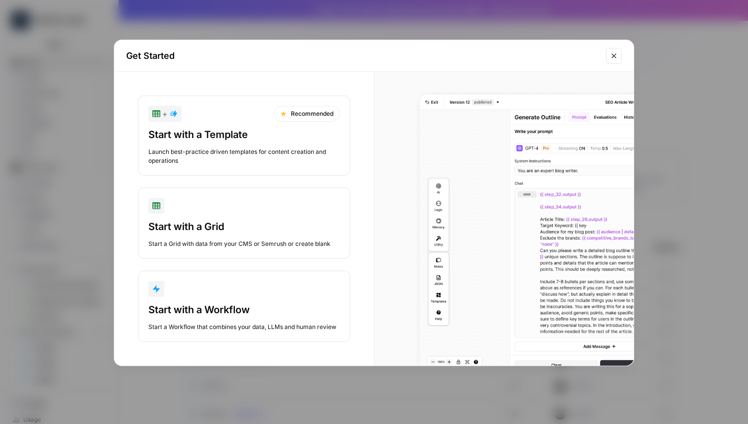 The height and width of the screenshot is (424, 748). Describe the element at coordinates (244, 135) in the screenshot. I see `div: Start with a Template` at that location.